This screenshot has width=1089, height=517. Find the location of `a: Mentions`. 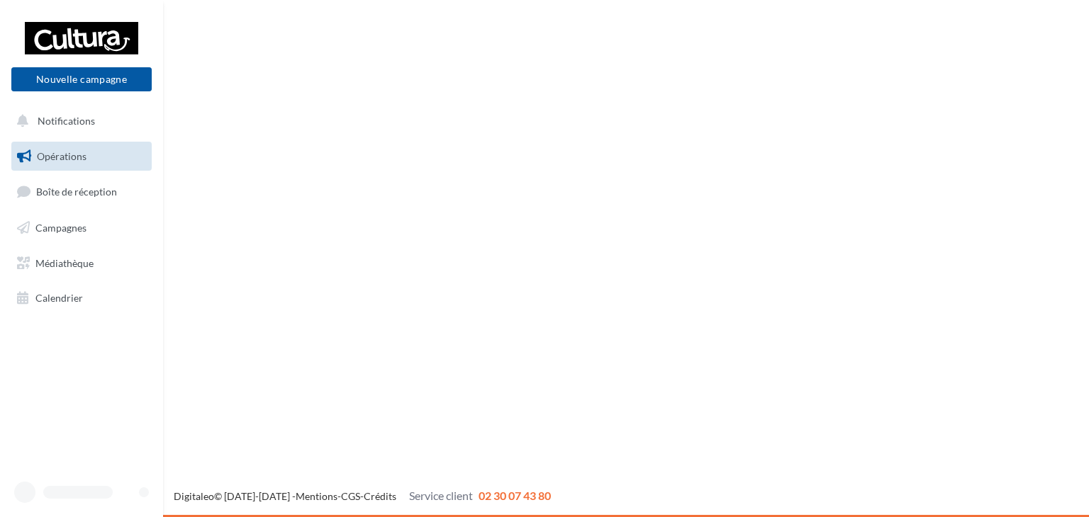

a: Mentions is located at coordinates (316, 496).